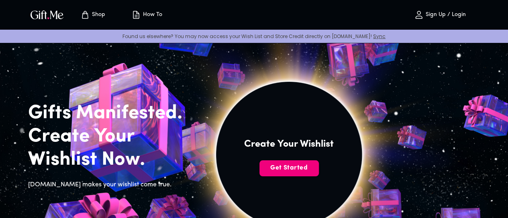 This screenshot has height=218, width=508. Describe the element at coordinates (47, 15) in the screenshot. I see `button: GiftMe Logo` at that location.